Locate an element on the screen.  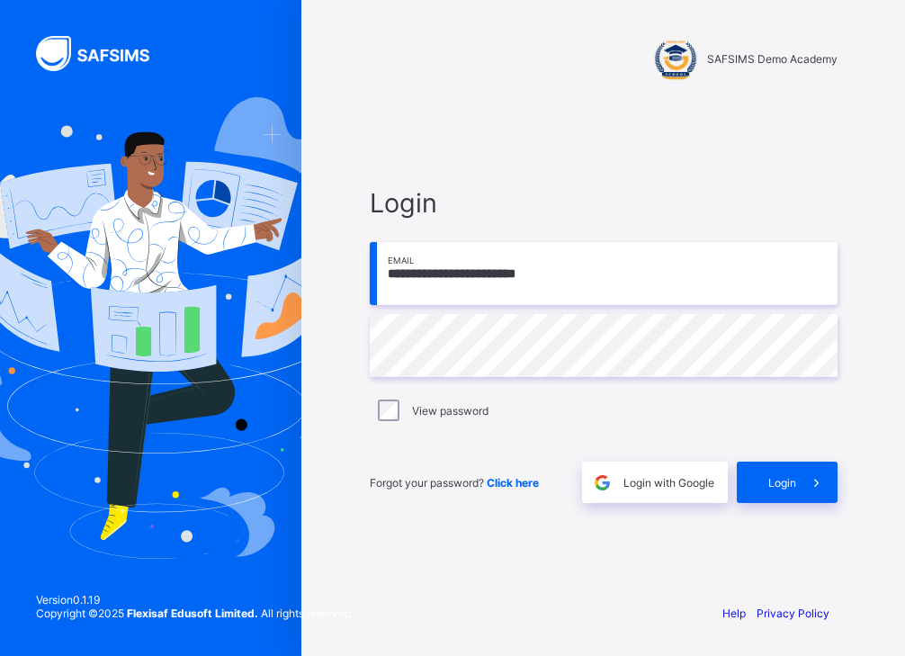
span: Click here is located at coordinates (513, 482).